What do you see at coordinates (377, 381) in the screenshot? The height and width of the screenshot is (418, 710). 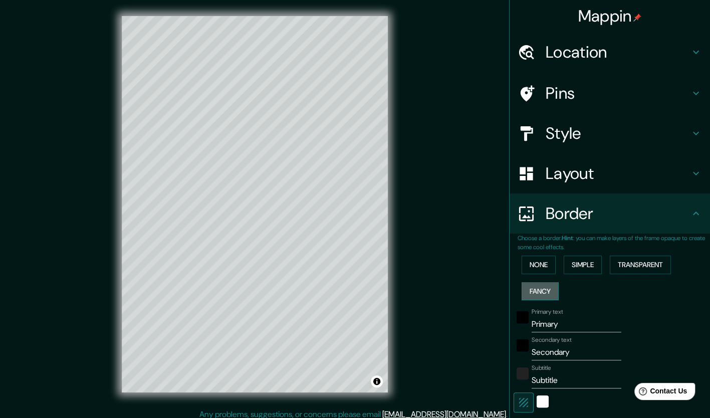 I see `button: Toggle attribution` at bounding box center [377, 381].